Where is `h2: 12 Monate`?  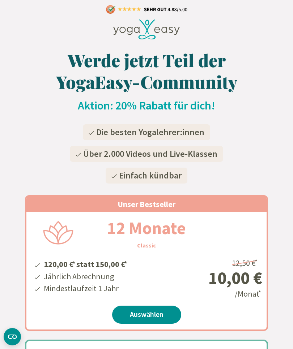 h2: 12 Monate is located at coordinates (147, 228).